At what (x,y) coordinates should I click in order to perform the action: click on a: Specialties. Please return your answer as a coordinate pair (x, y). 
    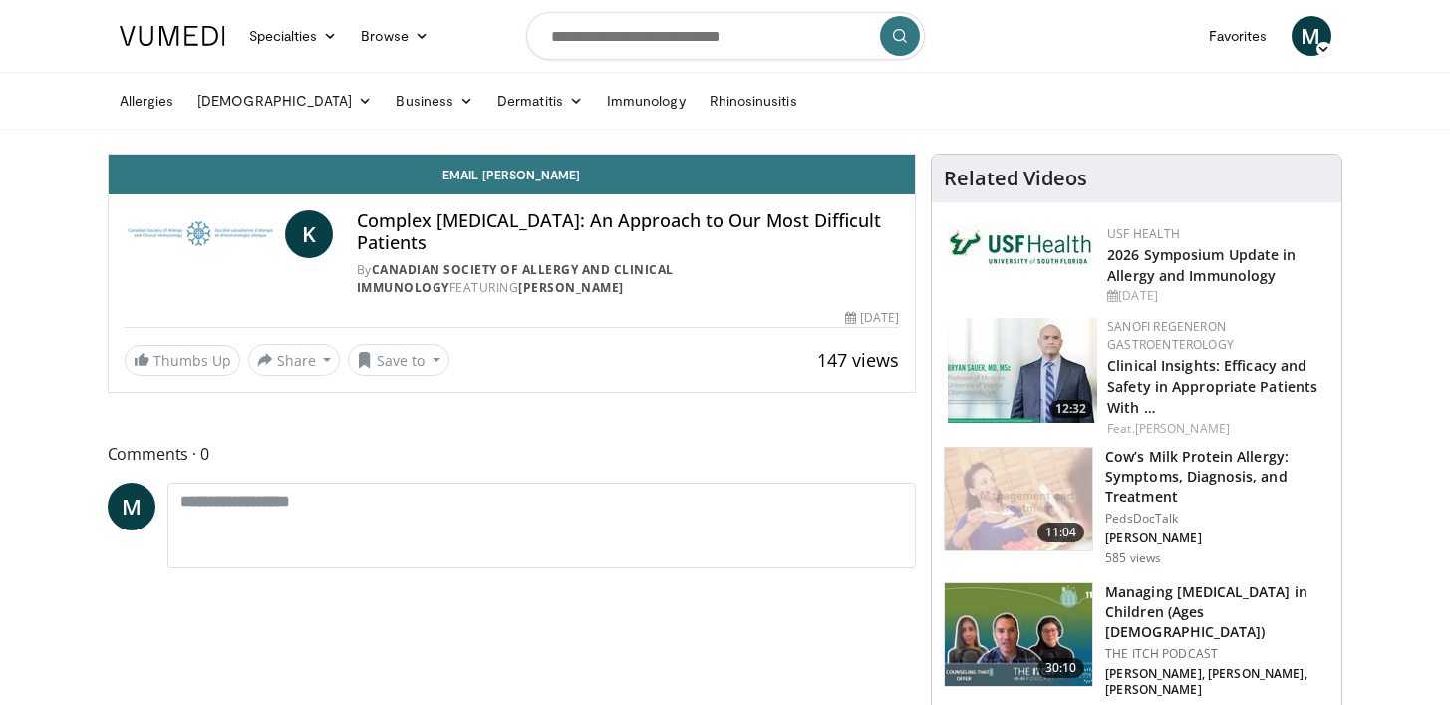
    Looking at the image, I should click on (293, 36).